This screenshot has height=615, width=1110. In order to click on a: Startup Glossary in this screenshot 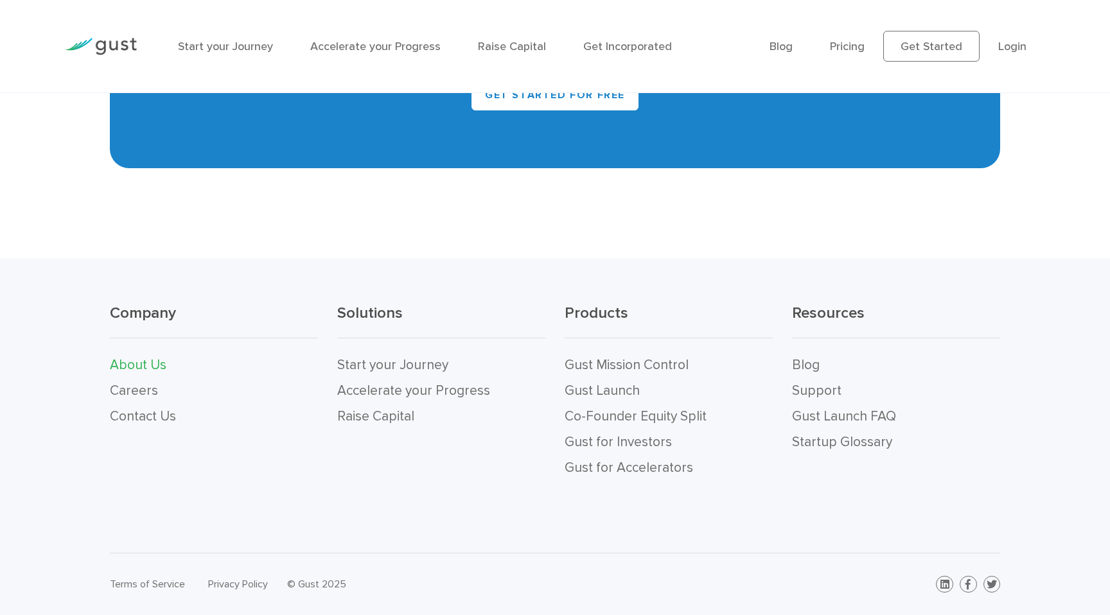, I will do `click(842, 442)`.